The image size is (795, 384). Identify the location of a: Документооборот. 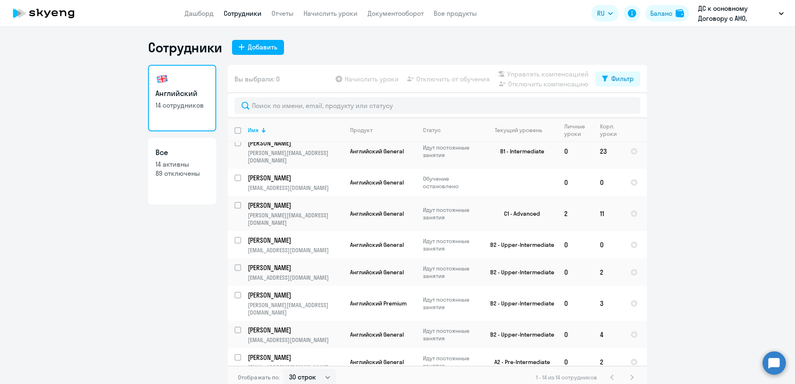
(396, 13).